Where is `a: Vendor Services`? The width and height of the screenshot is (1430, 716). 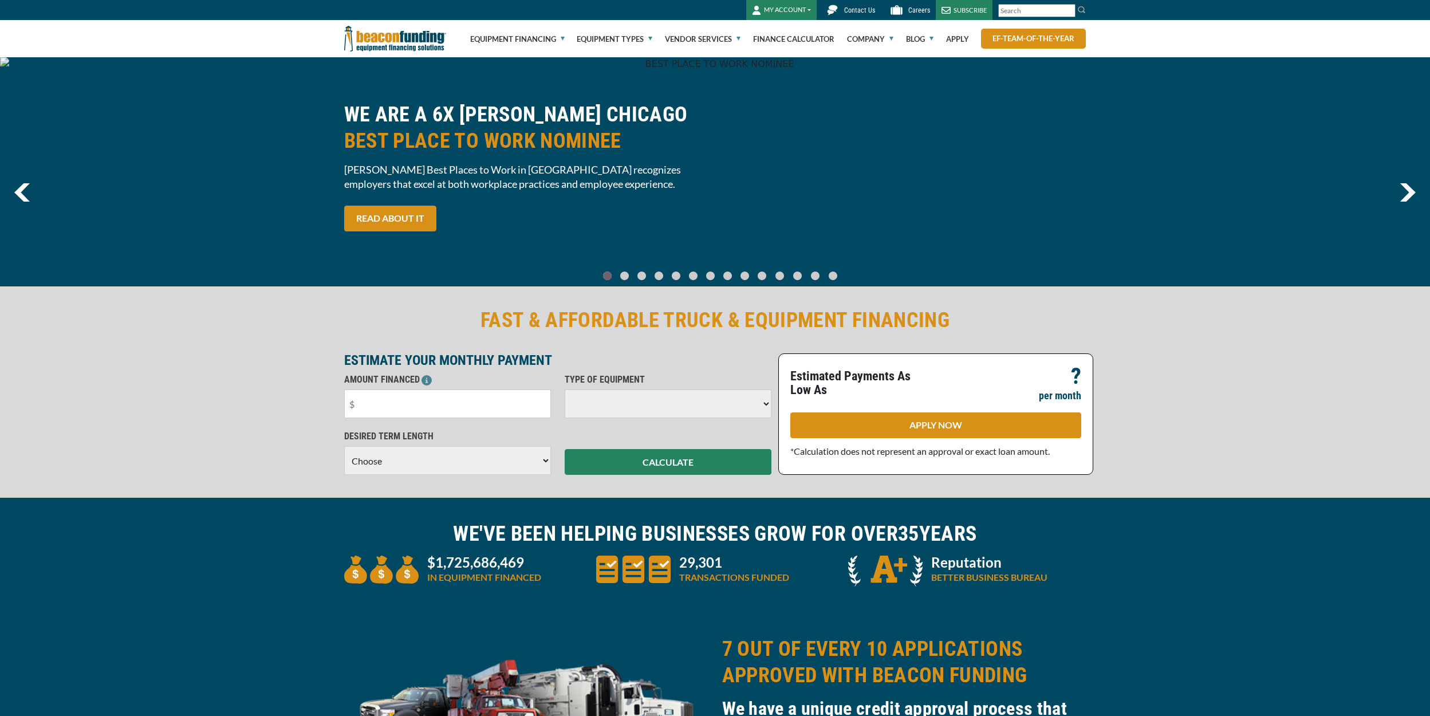 a: Vendor Services is located at coordinates (703, 39).